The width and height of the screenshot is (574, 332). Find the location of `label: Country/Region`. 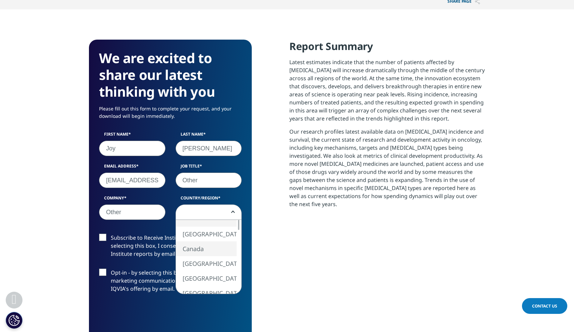

label: Country/Region is located at coordinates (209, 200).